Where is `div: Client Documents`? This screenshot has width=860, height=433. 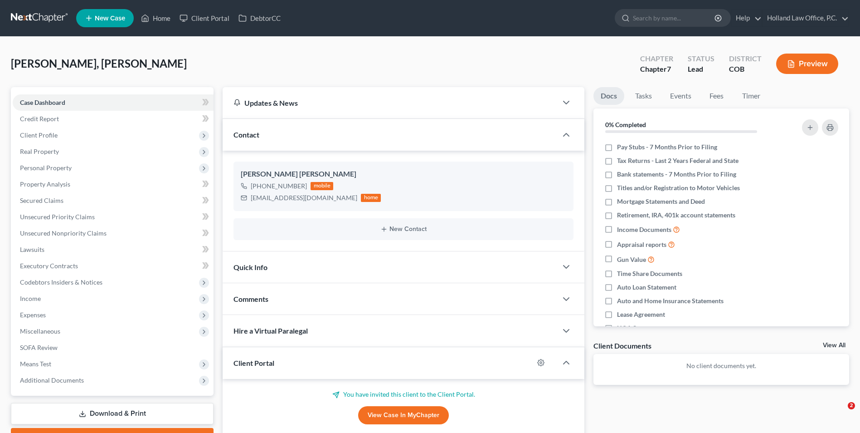
div: Client Documents is located at coordinates (623, 345).